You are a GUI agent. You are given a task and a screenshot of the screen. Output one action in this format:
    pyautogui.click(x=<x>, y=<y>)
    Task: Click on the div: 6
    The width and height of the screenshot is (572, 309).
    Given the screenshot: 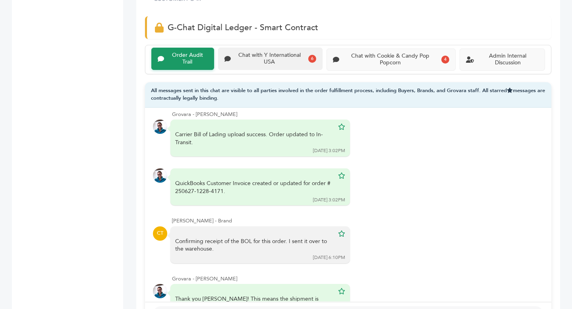 What is the action you would take?
    pyautogui.click(x=312, y=59)
    